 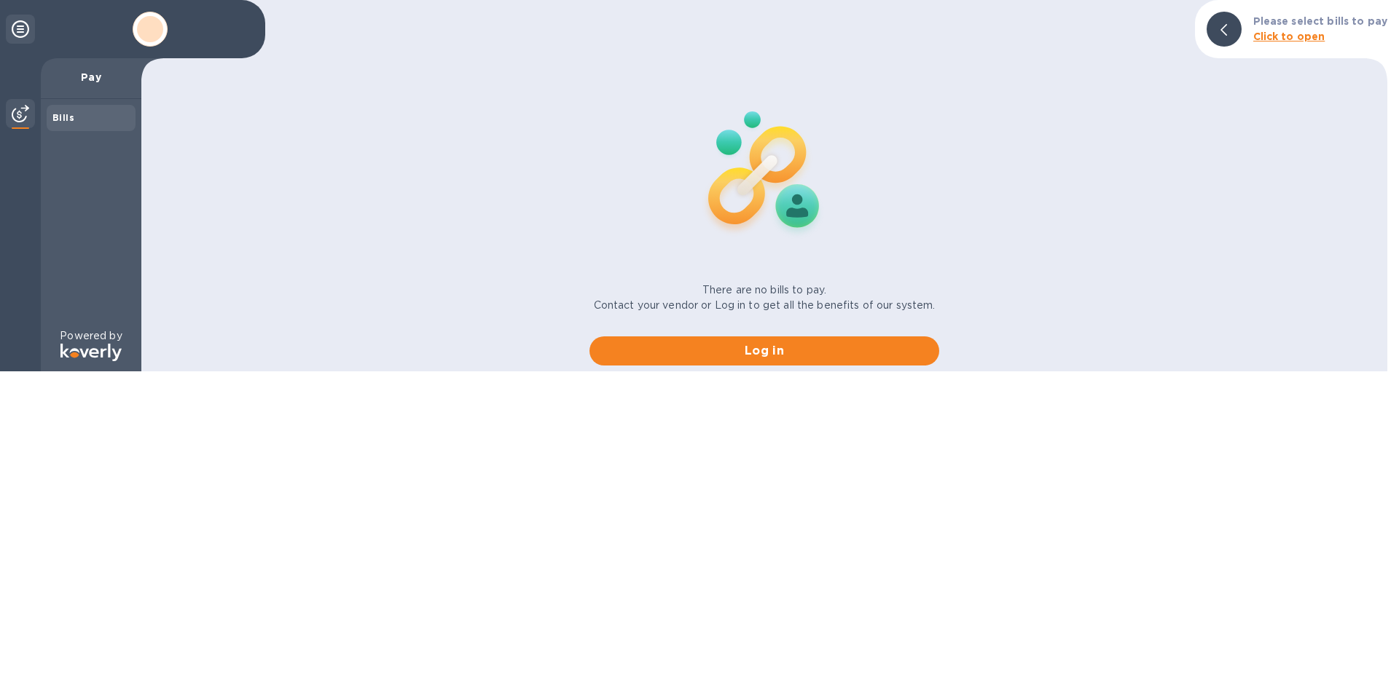 What do you see at coordinates (63, 117) in the screenshot?
I see `b: Bills` at bounding box center [63, 117].